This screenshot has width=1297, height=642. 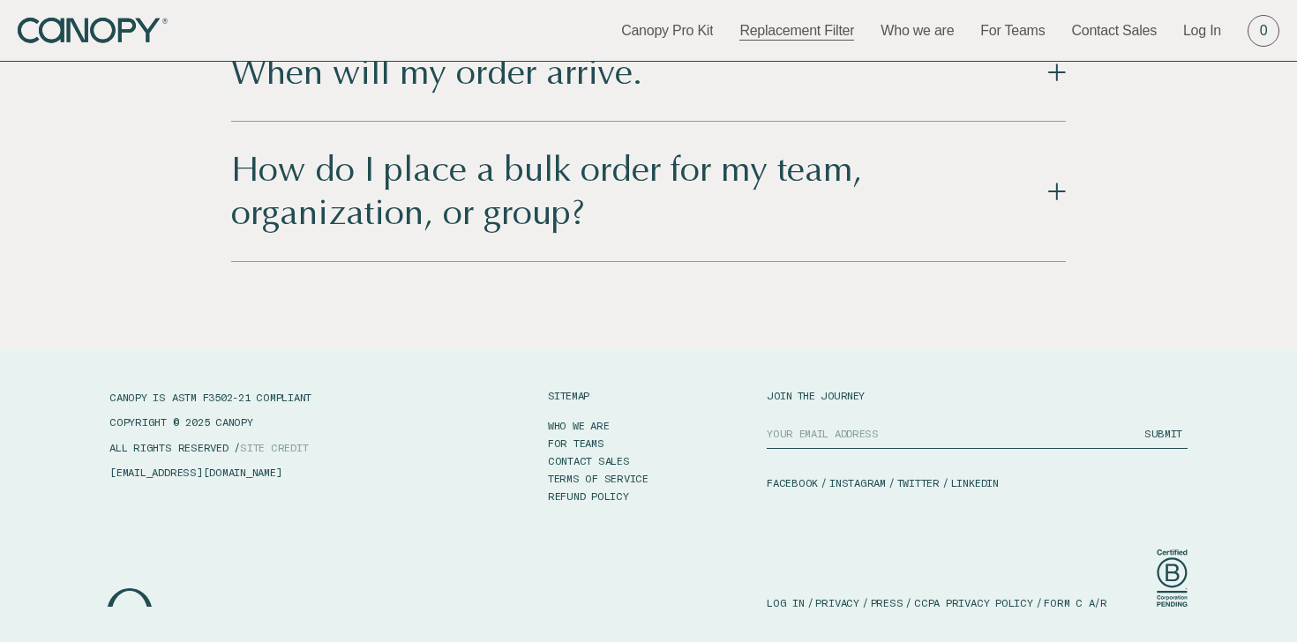 I want to click on a: CONTACT SALES, so click(x=589, y=461).